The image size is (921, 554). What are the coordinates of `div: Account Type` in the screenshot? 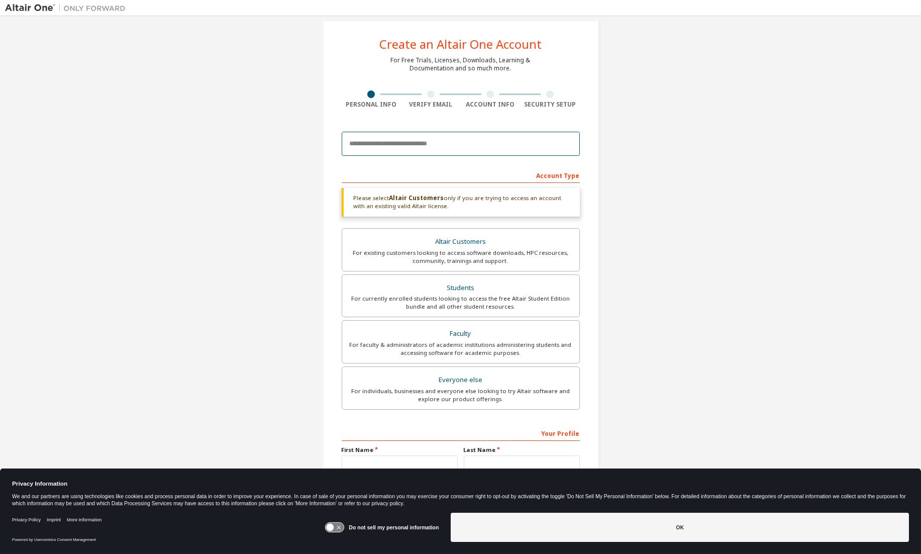 It's located at (461, 175).